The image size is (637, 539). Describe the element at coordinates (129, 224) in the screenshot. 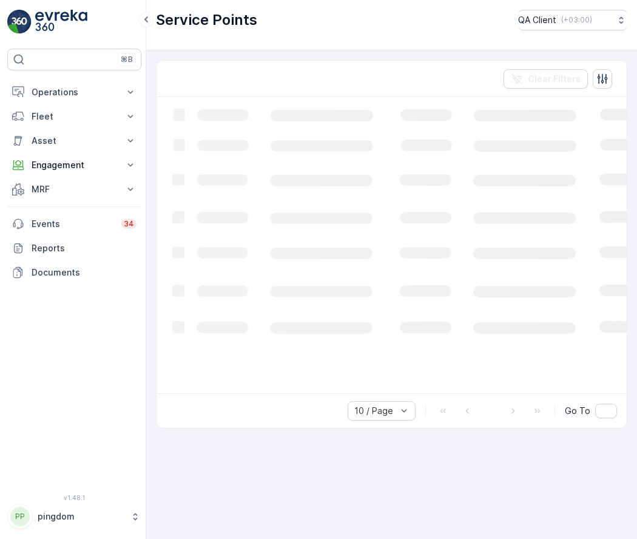

I see `p: 34` at that location.